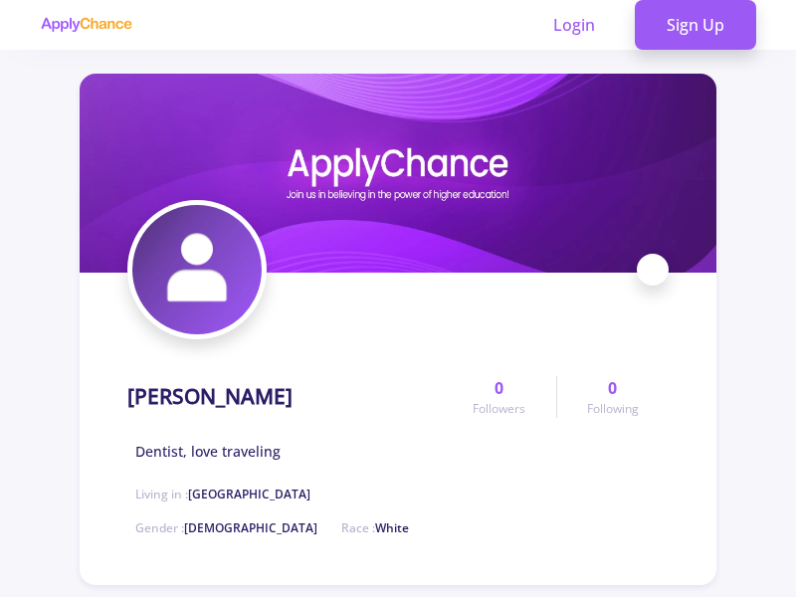 Image resolution: width=796 pixels, height=597 pixels. What do you see at coordinates (375, 527) in the screenshot?
I see `span: Race :` at bounding box center [375, 527].